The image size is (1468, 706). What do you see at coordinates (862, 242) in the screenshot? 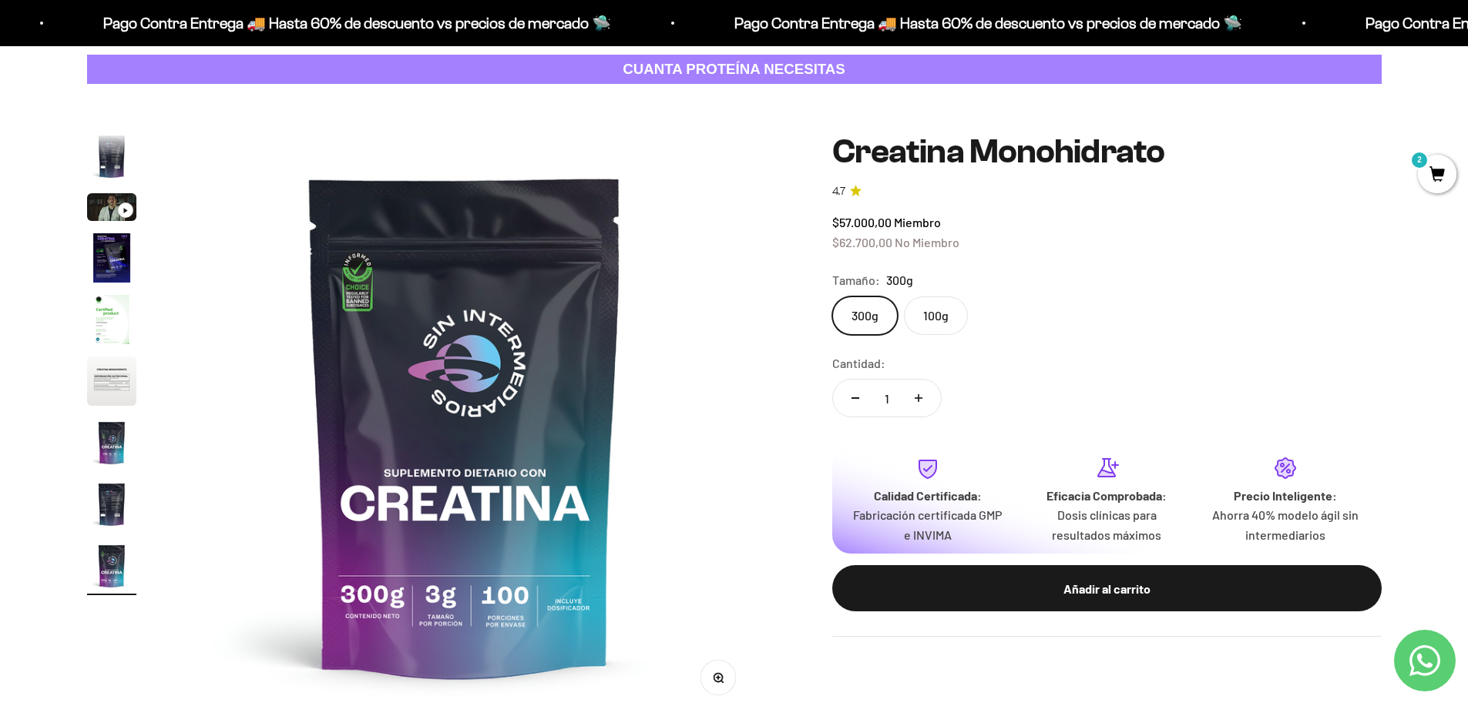
I see `span: $62.700,00` at bounding box center [862, 242].